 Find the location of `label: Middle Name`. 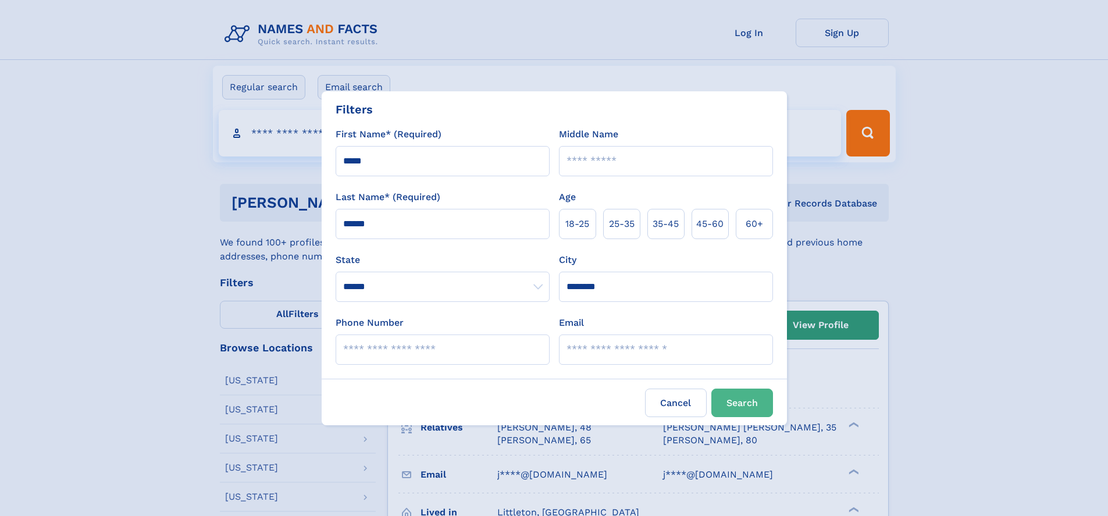

label: Middle Name is located at coordinates (589, 134).